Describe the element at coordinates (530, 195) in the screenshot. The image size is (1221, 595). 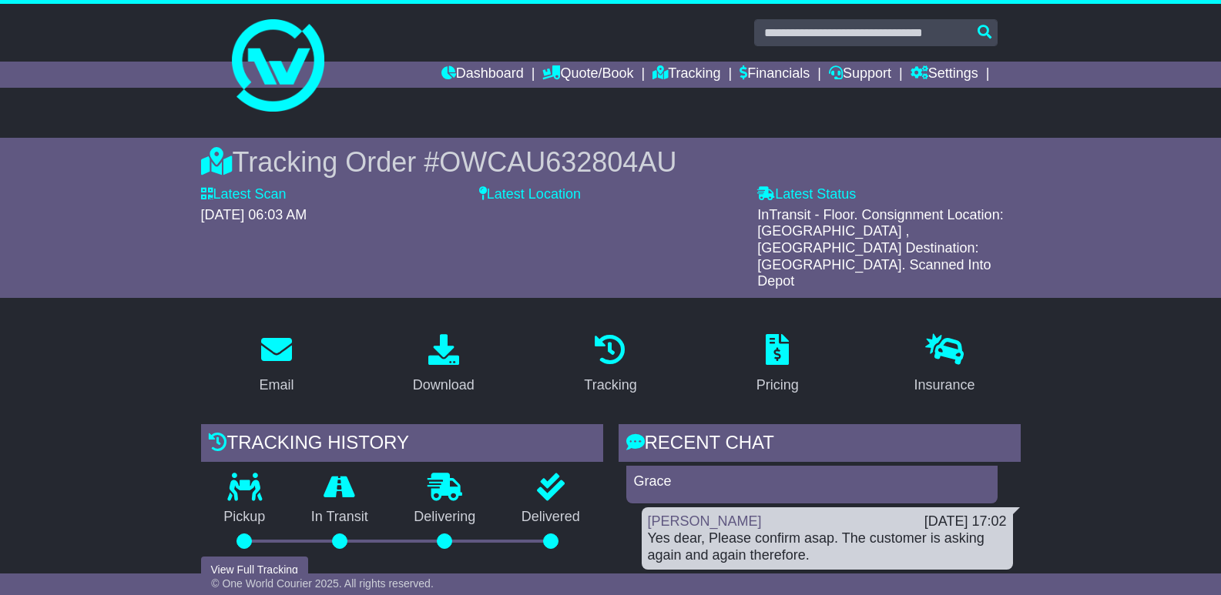
I see `label: Latest Location` at that location.